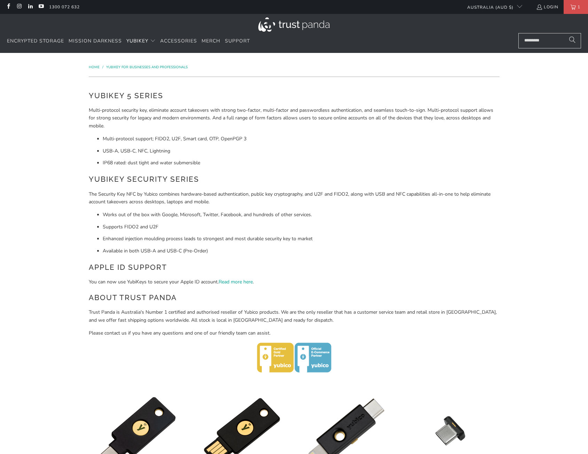 The height and width of the screenshot is (454, 588). I want to click on a: Accessories, so click(179, 41).